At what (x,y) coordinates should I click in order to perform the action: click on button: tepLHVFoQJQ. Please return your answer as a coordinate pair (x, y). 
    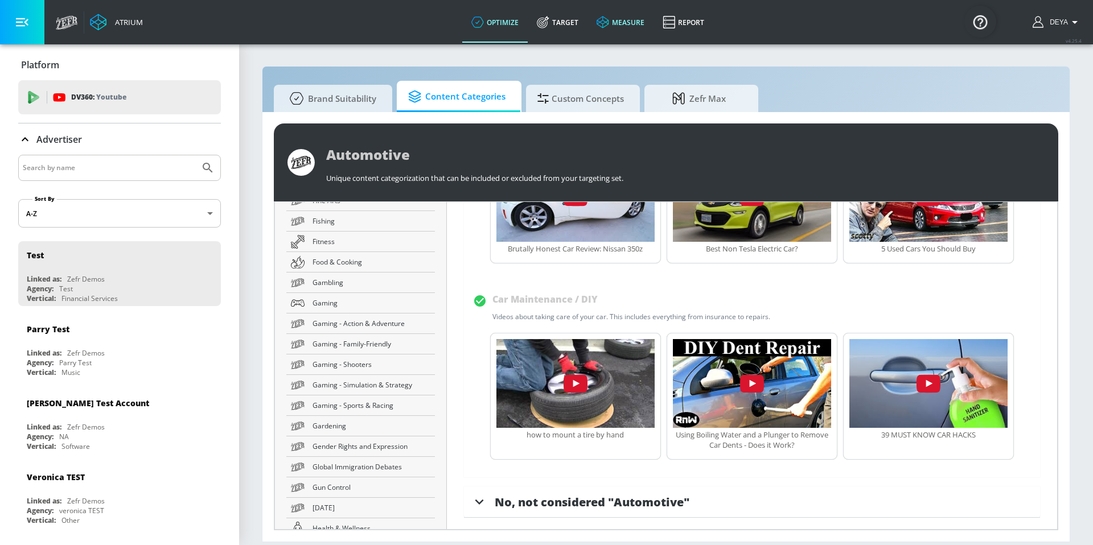
    Looking at the image, I should click on (929, 384).